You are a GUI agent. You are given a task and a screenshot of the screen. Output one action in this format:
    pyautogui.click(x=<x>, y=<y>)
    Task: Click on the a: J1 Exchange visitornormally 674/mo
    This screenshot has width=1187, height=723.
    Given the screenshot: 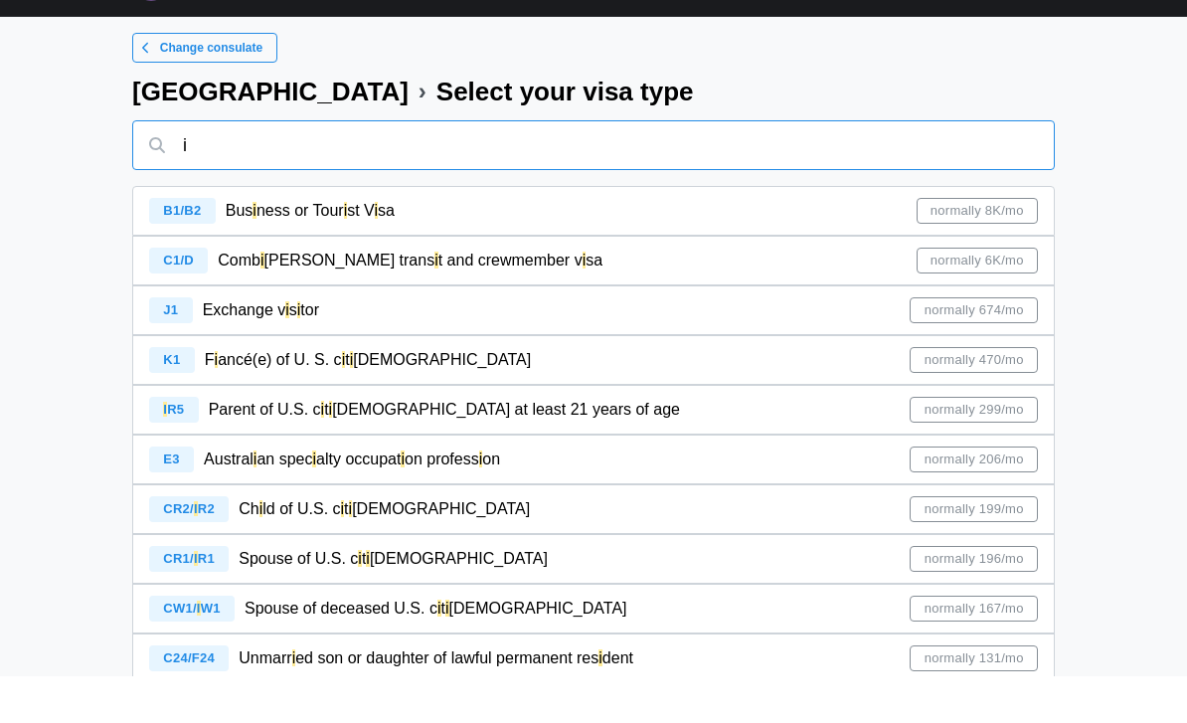 What is the action you would take?
    pyautogui.click(x=593, y=357)
    